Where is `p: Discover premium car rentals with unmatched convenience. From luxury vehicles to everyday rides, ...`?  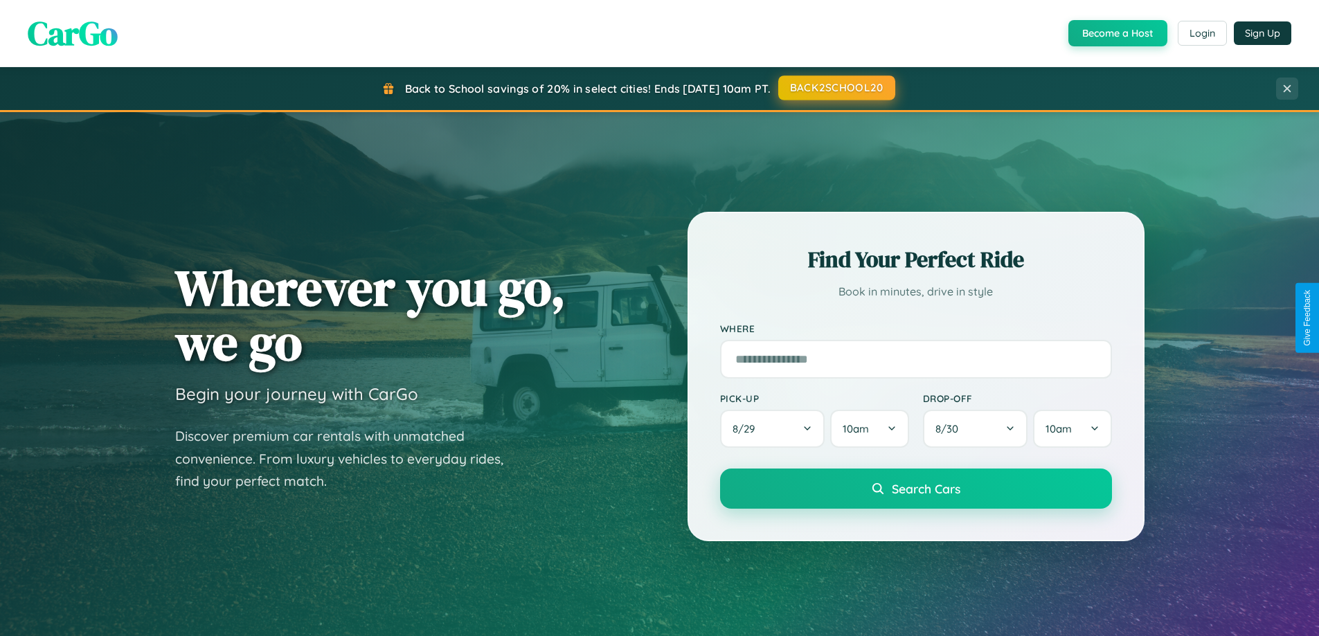 p: Discover premium car rentals with unmatched convenience. From luxury vehicles to everyday rides, ... is located at coordinates (348, 459).